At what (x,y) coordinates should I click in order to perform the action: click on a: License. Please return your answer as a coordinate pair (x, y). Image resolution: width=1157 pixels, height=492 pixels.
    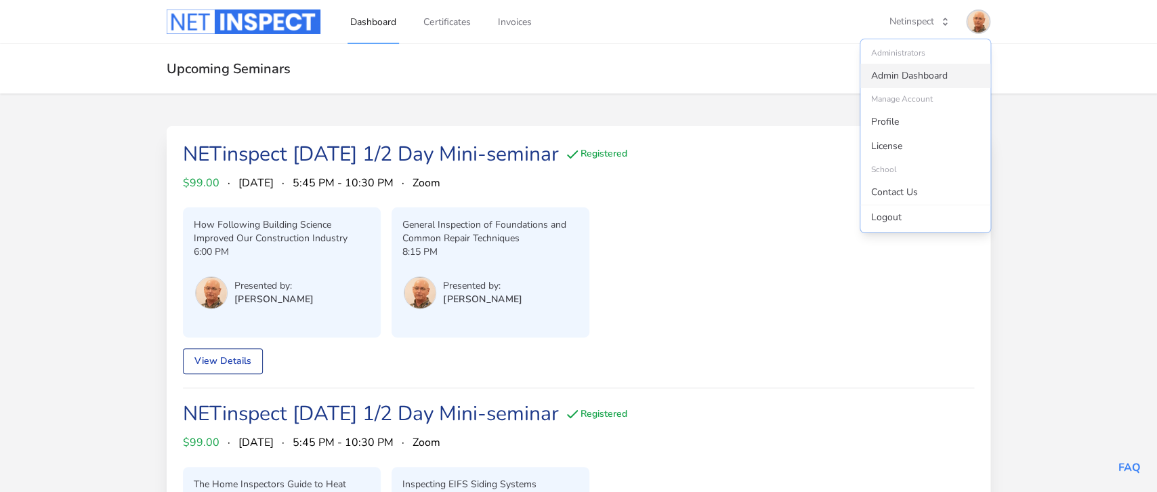
    Looking at the image, I should click on (925, 146).